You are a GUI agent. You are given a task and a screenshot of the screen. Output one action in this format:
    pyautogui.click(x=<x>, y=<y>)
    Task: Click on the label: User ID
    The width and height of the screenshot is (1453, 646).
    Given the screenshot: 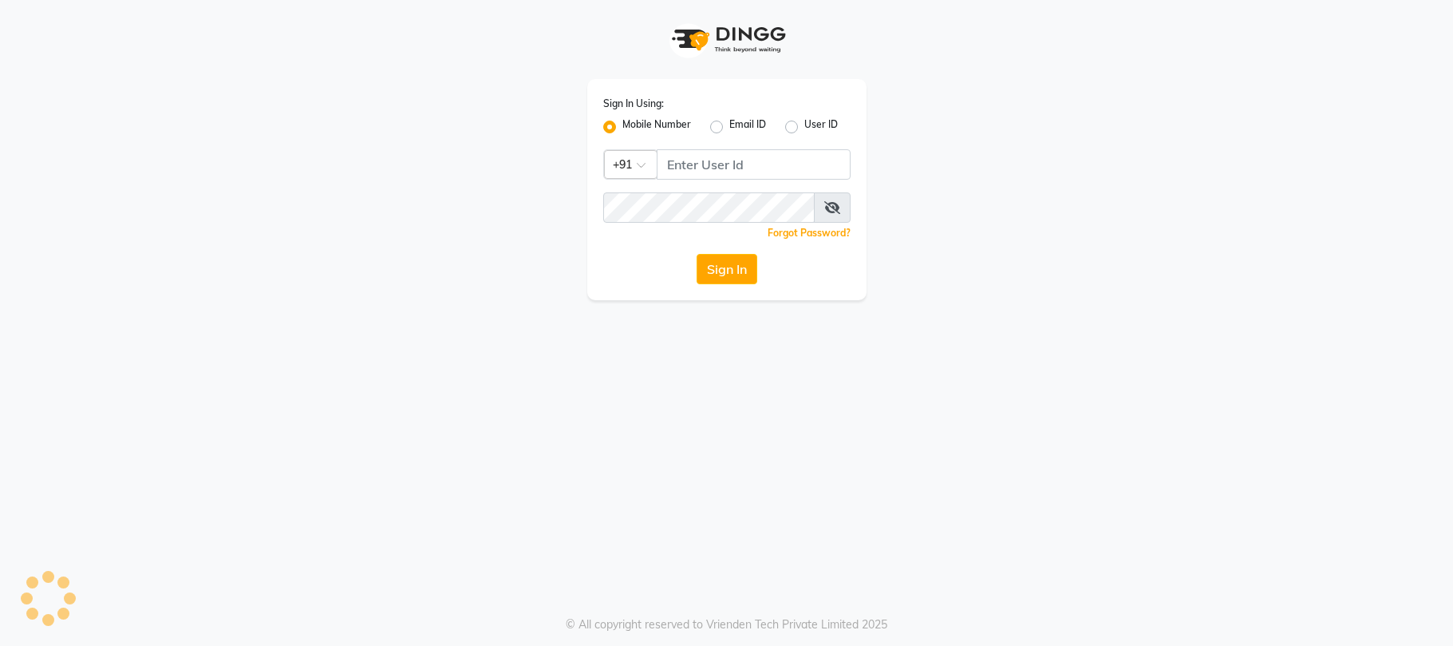 What is the action you would take?
    pyautogui.click(x=821, y=127)
    